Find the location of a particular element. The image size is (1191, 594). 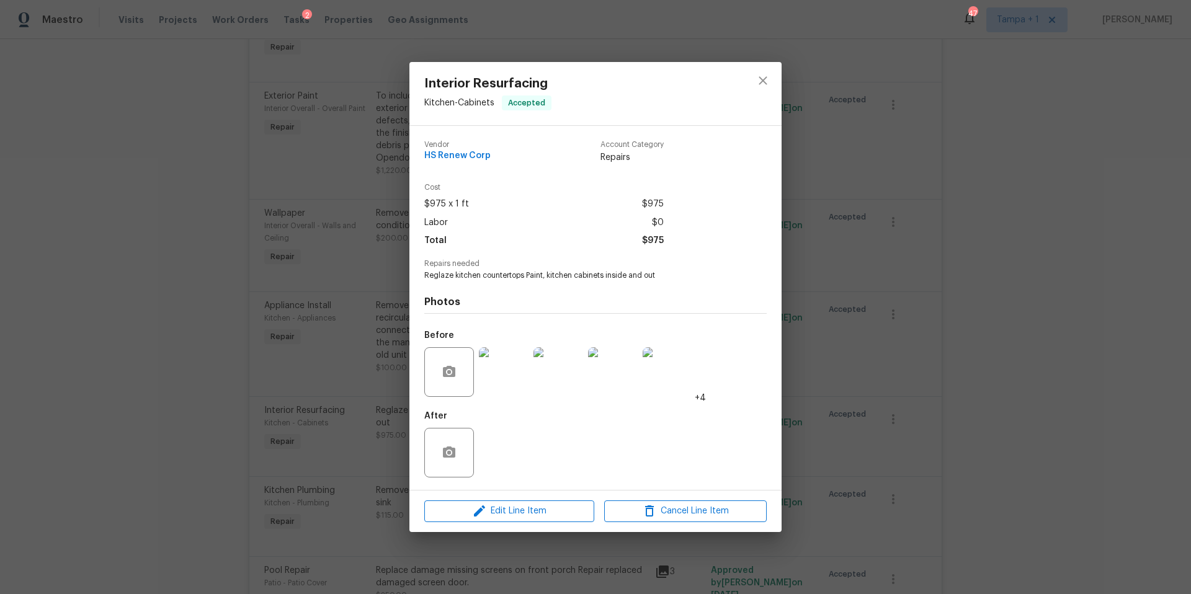

span: Repairs needed is located at coordinates (595, 264).